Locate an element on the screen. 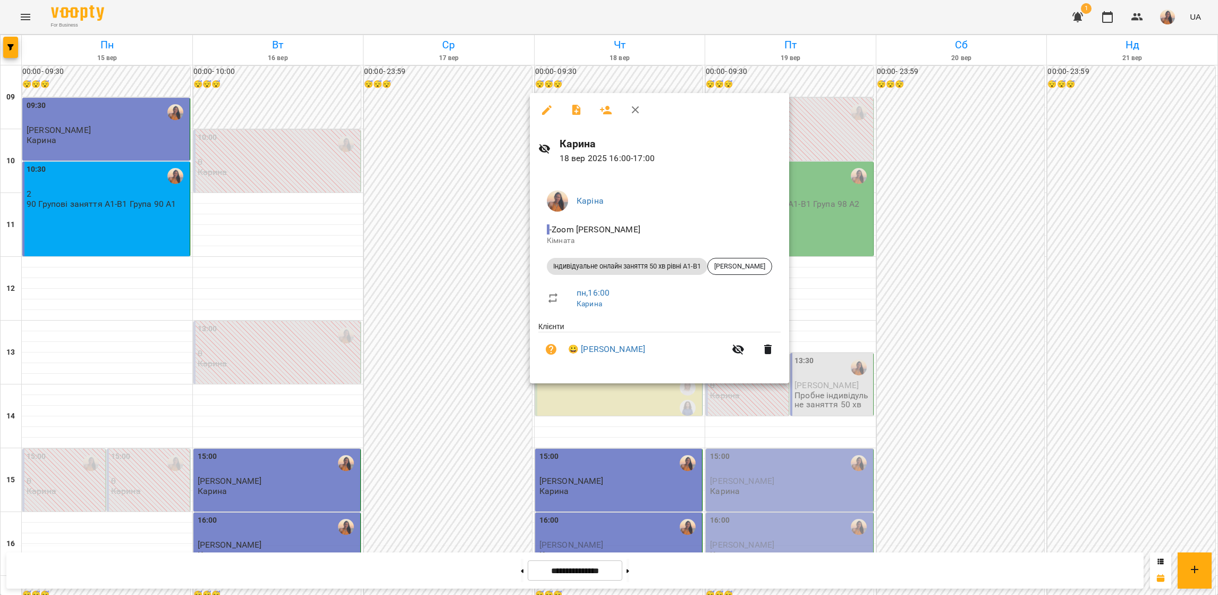  a: Каріна is located at coordinates (590, 200).